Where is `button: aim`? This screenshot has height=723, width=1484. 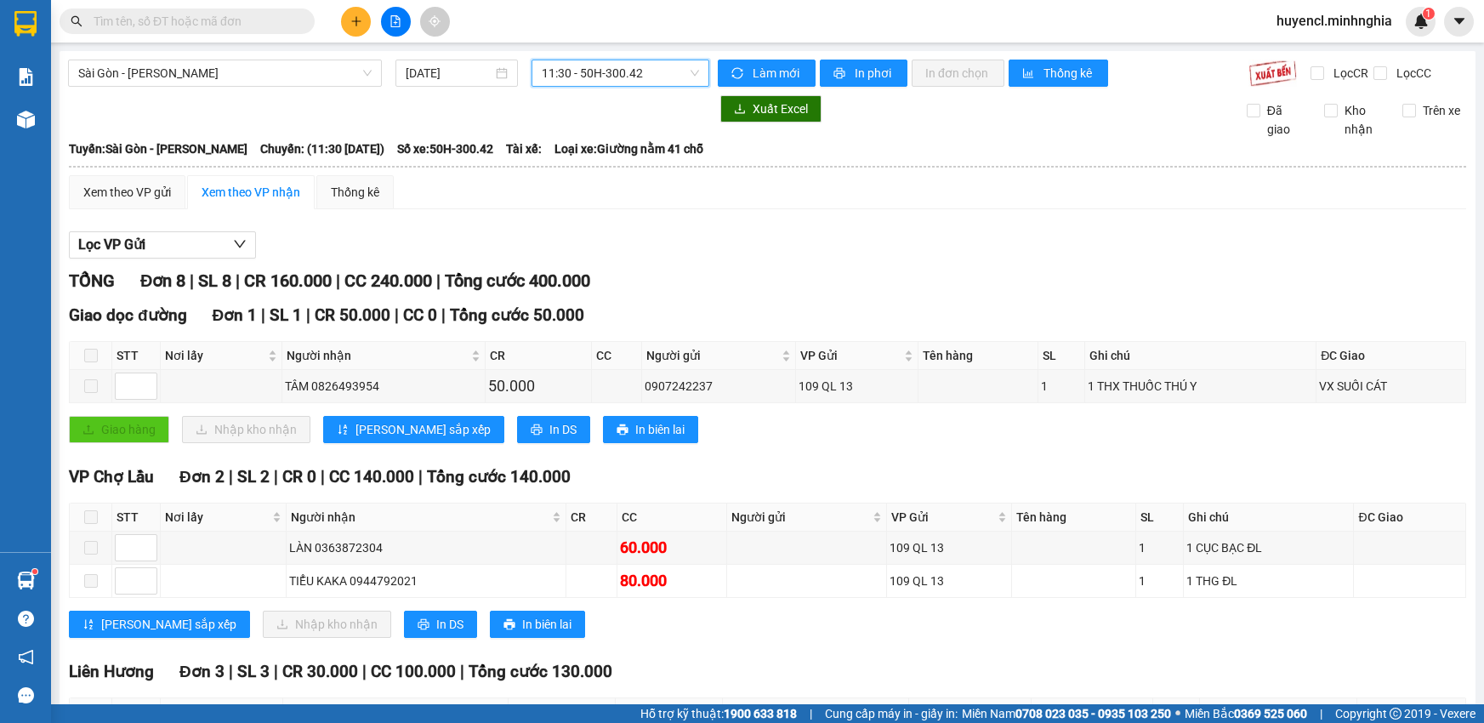
button: aim is located at coordinates (435, 21).